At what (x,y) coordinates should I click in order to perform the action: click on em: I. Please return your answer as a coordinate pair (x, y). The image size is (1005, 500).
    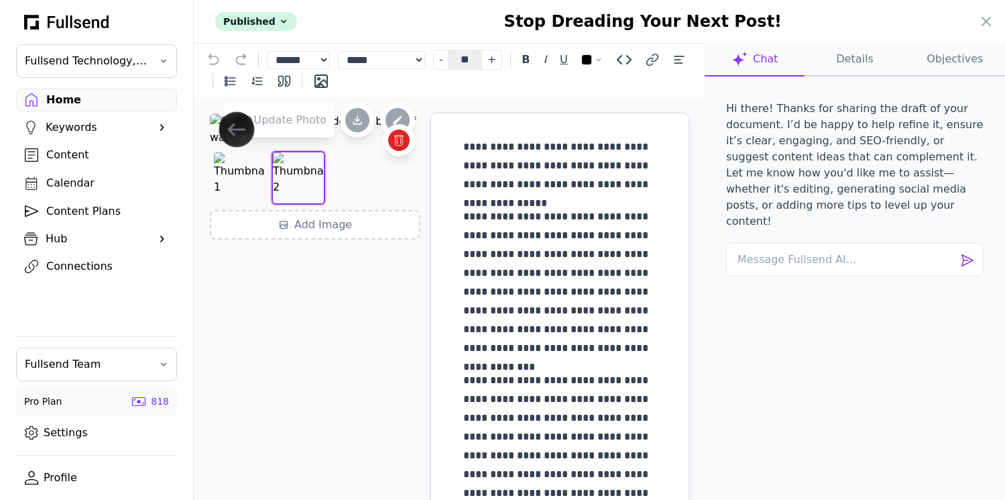
    Looking at the image, I should click on (544, 59).